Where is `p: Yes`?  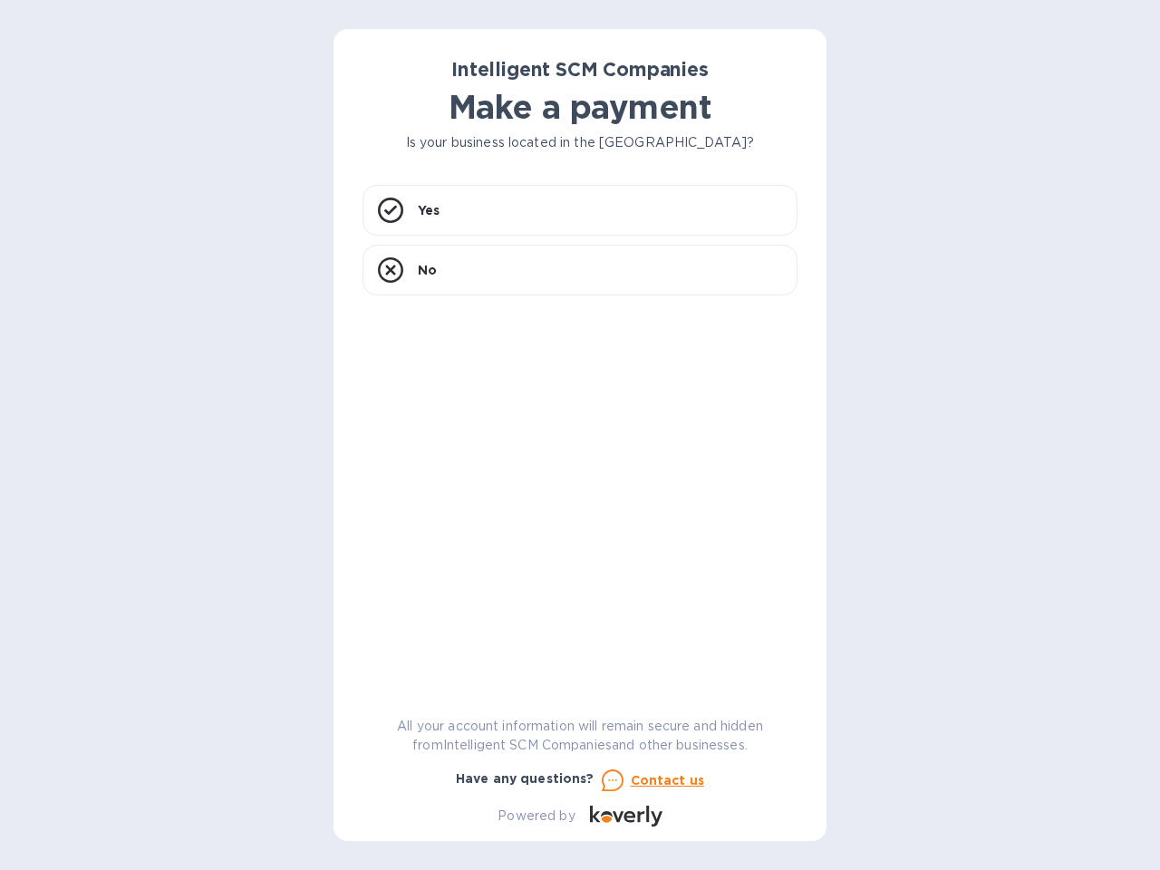
p: Yes is located at coordinates (429, 210).